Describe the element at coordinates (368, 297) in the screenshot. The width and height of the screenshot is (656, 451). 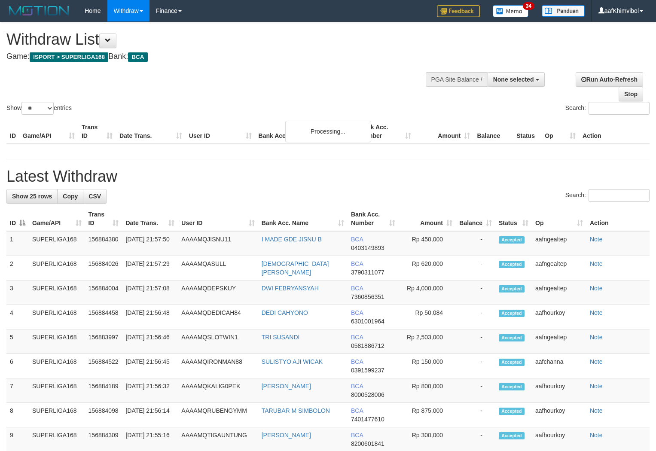
I see `span: Copy 7360856351 to clipboard` at that location.